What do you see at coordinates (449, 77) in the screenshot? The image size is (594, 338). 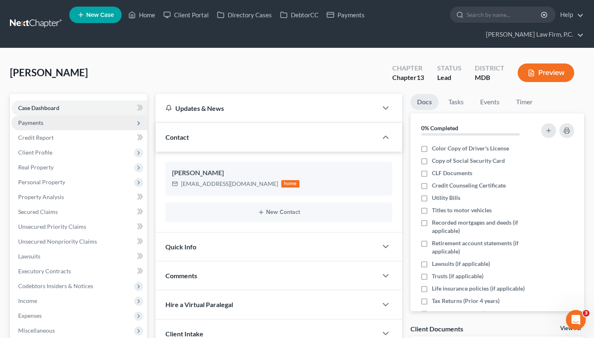 I see `div: Lead` at bounding box center [449, 77].